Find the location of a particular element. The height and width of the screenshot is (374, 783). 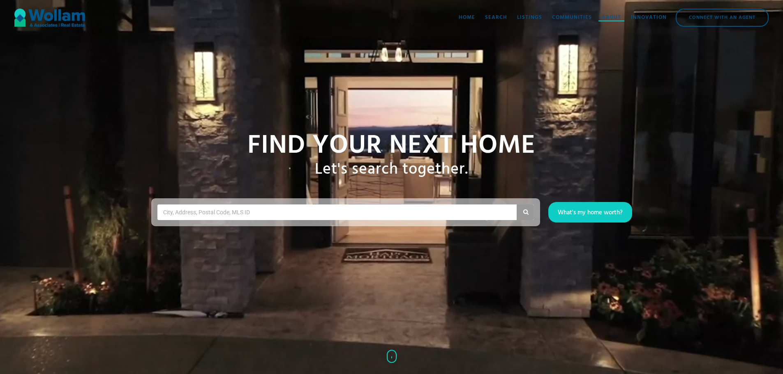

a: About is located at coordinates (611, 18).